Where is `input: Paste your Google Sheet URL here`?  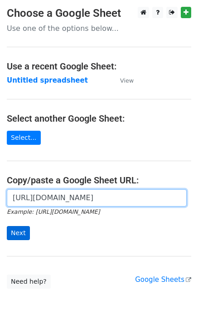 input: Paste your Google Sheet URL here is located at coordinates (97, 198).